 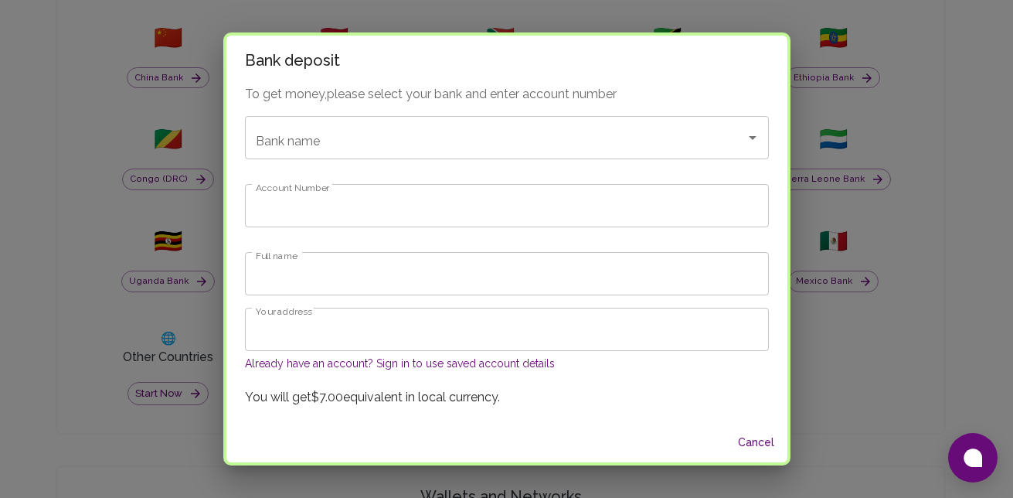 What do you see at coordinates (507, 94) in the screenshot?
I see `p: To get money, please select your bank and enter account number` at bounding box center [507, 94].